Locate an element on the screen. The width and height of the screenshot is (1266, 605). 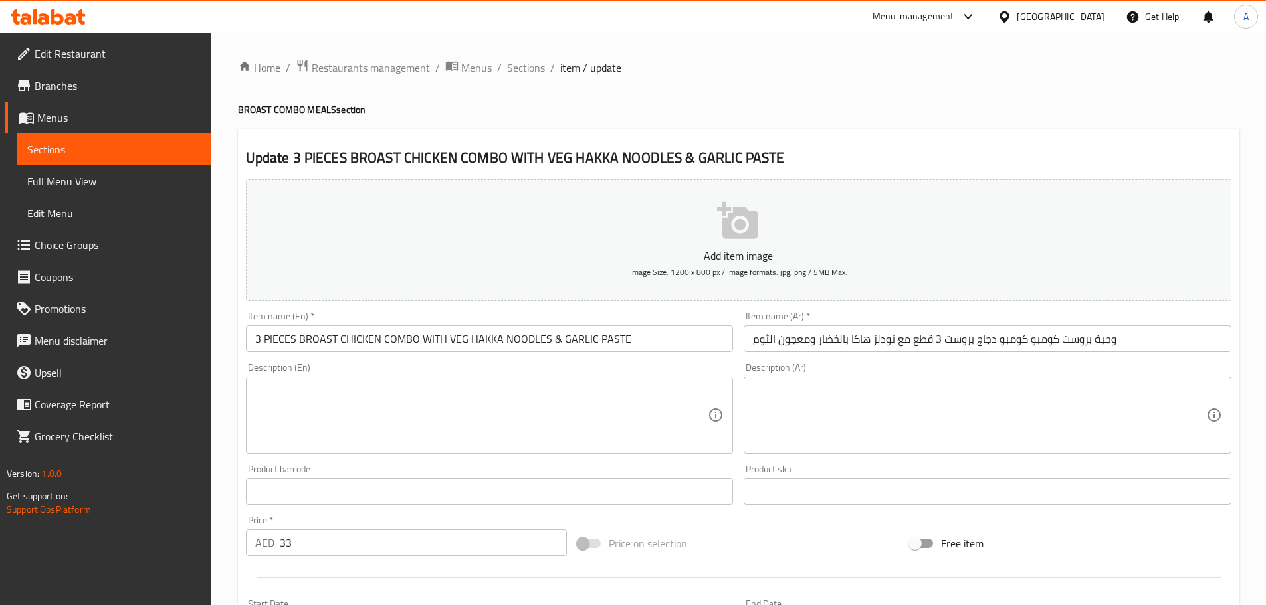
a: Branches is located at coordinates (108, 86).